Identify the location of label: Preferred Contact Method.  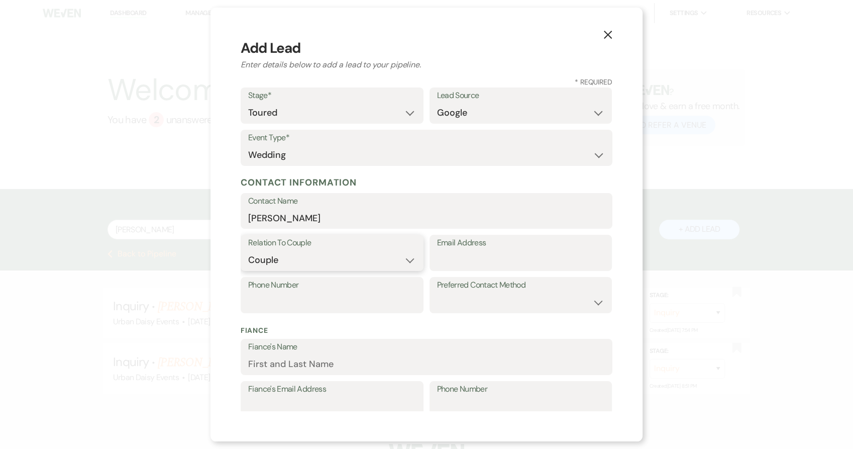
(521, 285).